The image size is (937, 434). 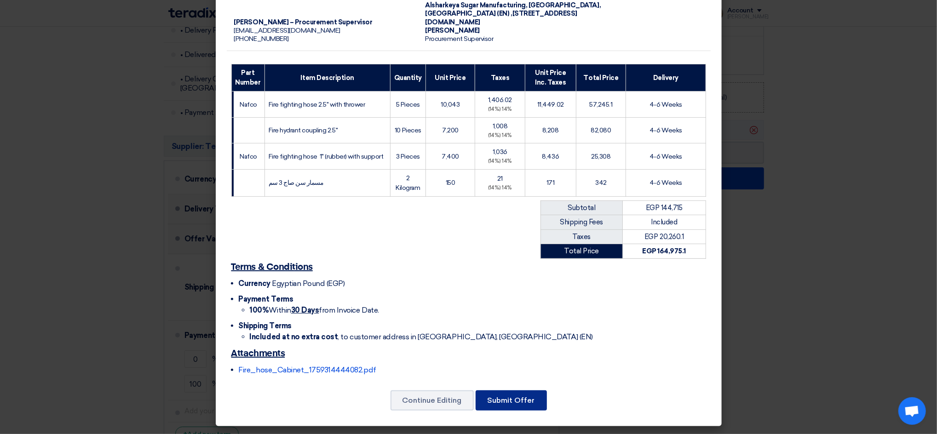 I want to click on span: 57,245.1, so click(x=601, y=104).